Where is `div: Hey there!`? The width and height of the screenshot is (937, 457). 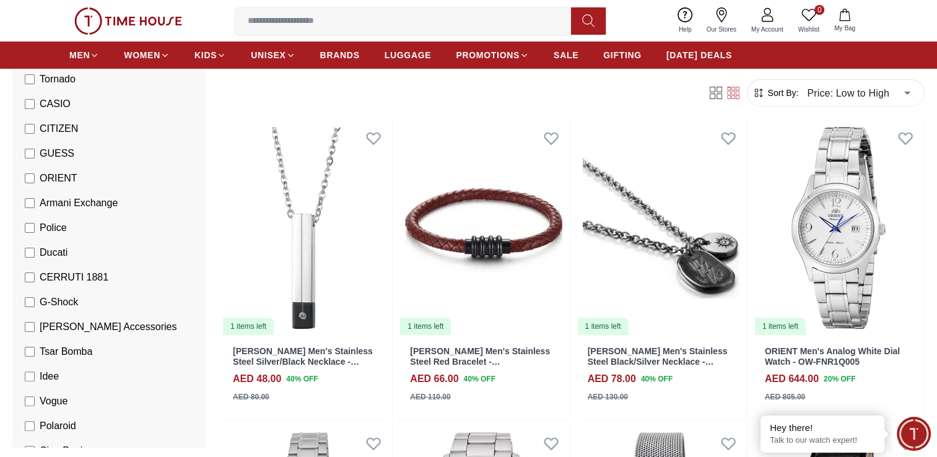 div: Hey there! is located at coordinates (822, 428).